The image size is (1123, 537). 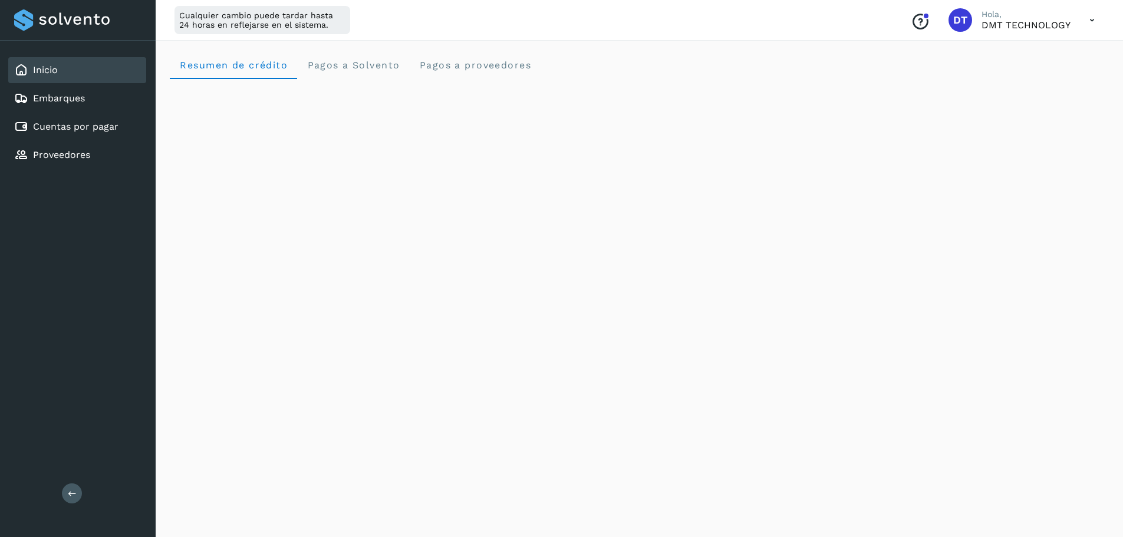 I want to click on div: Cualquier cambio puede tardar hasta 24 horas en reflejarse en el sistema., so click(x=262, y=20).